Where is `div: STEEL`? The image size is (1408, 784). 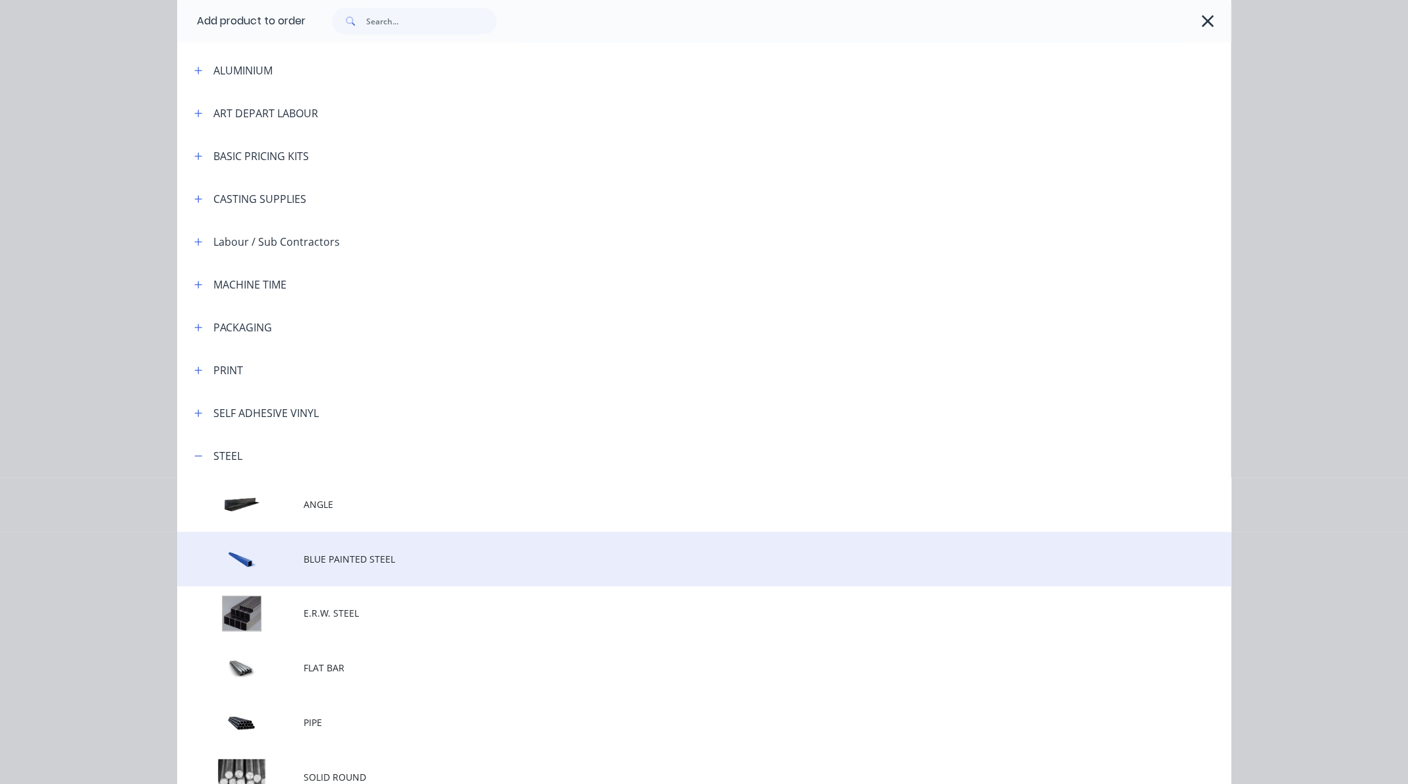 div: STEEL is located at coordinates (228, 456).